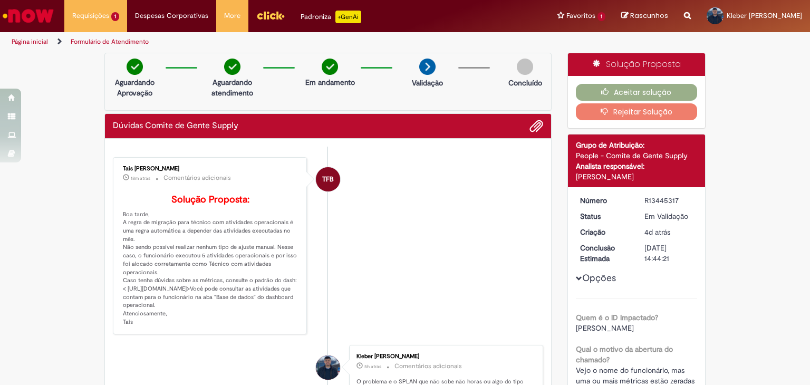 This screenshot has height=385, width=810. Describe the element at coordinates (210, 260) in the screenshot. I see `p: Boa tarde, A regra de migração para técnico com atividades operacionais é uma regra automática a ...` at that location.